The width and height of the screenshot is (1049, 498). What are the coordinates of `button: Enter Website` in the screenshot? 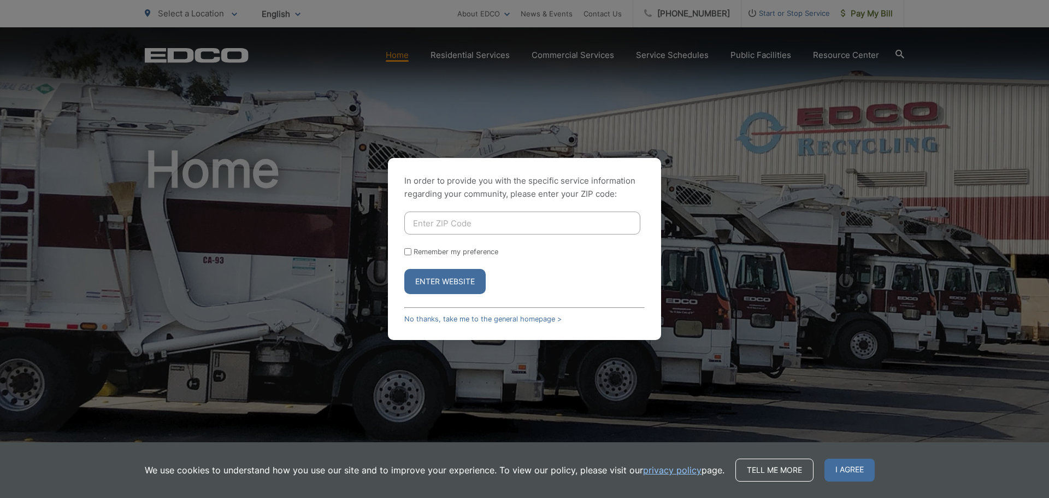 It's located at (445, 281).